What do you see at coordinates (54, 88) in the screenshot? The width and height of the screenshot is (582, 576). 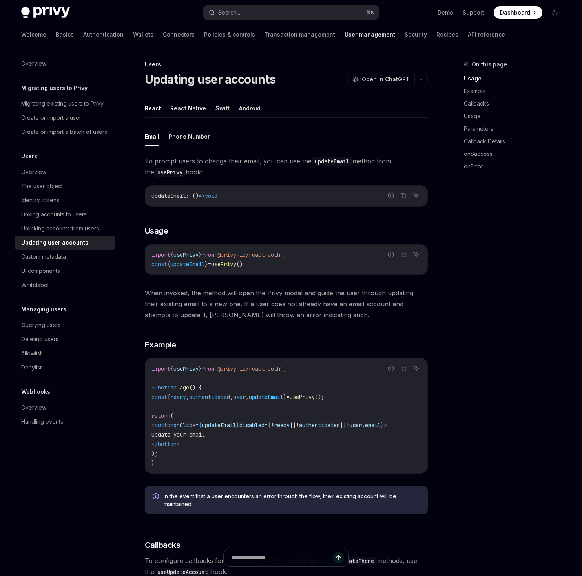 I see `h5: Migrating users to Privy` at bounding box center [54, 88].